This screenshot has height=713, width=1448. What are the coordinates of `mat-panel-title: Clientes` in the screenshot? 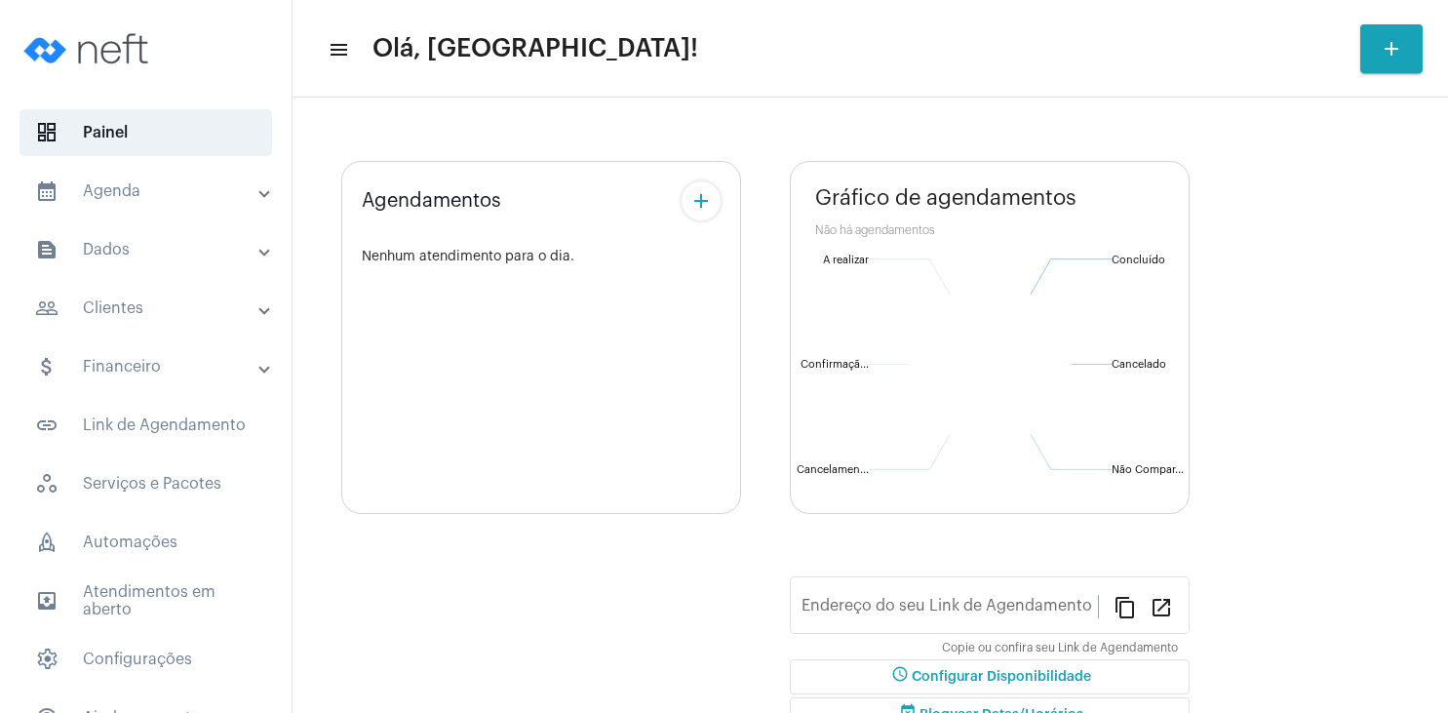 It's located at (147, 308).